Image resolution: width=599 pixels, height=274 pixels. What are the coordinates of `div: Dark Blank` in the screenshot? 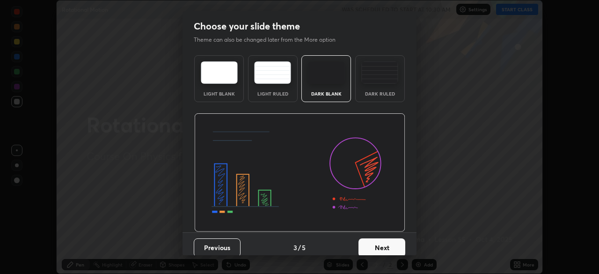 It's located at (326, 94).